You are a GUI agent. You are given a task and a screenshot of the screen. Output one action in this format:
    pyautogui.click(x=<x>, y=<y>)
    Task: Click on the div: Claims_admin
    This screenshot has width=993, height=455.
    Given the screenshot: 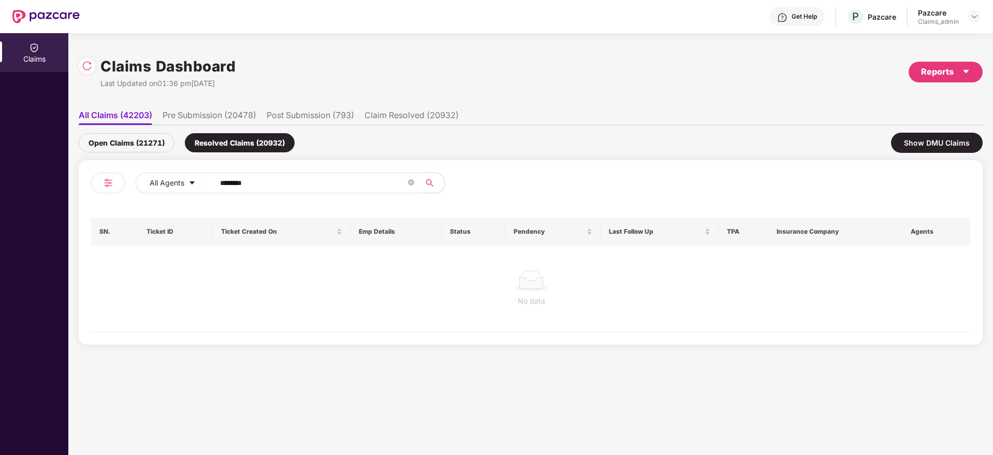 What is the action you would take?
    pyautogui.click(x=938, y=22)
    